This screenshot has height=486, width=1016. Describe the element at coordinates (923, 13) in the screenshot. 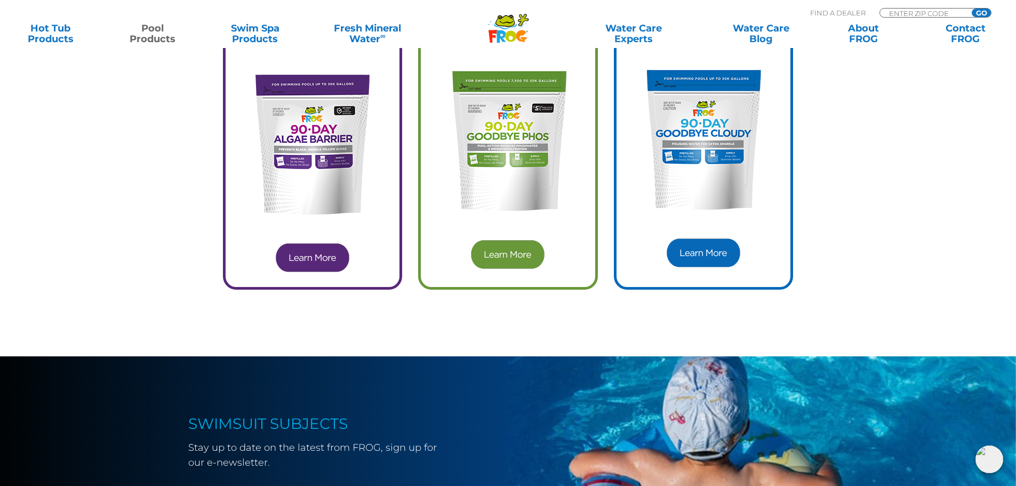

I see `input: Zip Code Form` at that location.